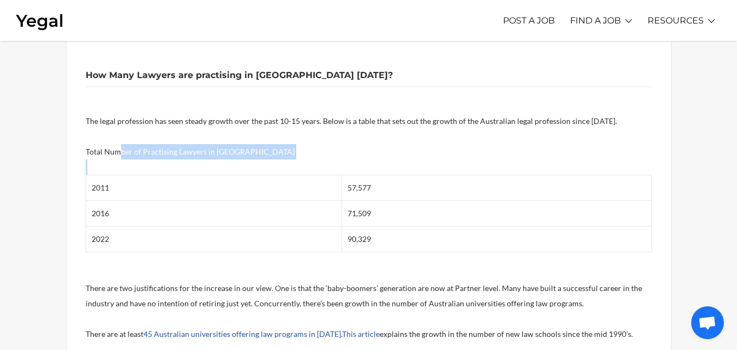  I want to click on a: This article, so click(361, 333).